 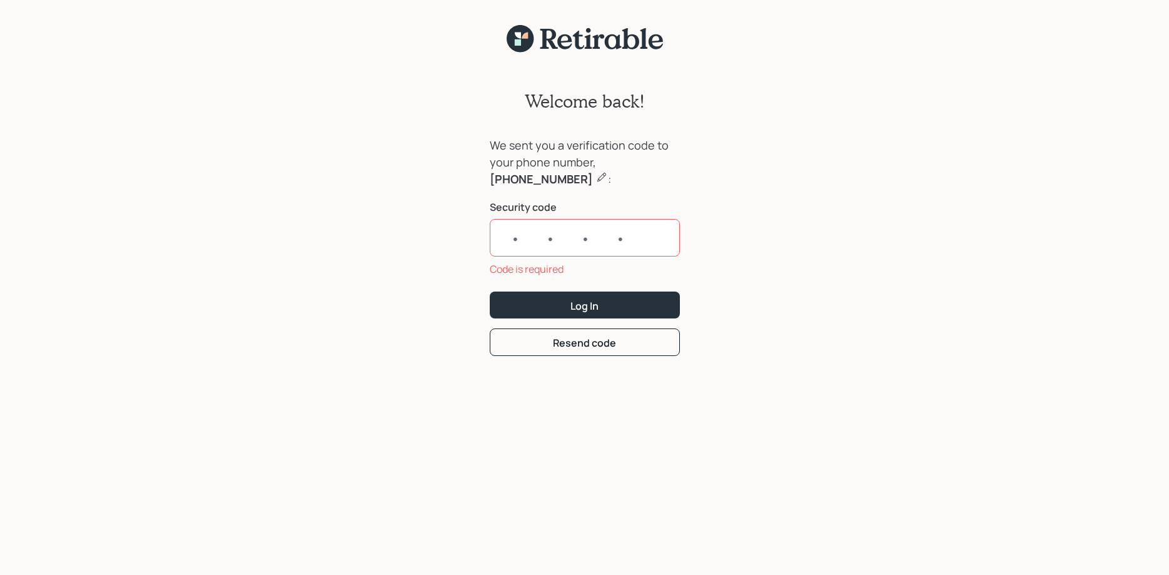 What do you see at coordinates (584, 306) in the screenshot?
I see `div: Log In` at bounding box center [584, 306].